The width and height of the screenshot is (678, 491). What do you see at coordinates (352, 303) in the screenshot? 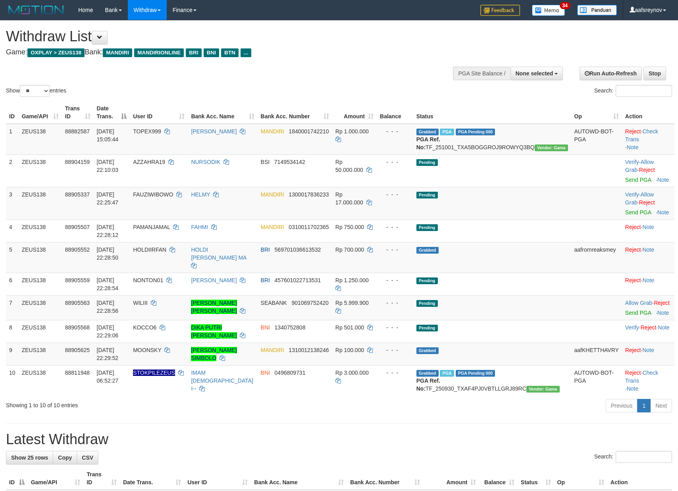
I see `span: Rp 5.999.900` at bounding box center [352, 303].